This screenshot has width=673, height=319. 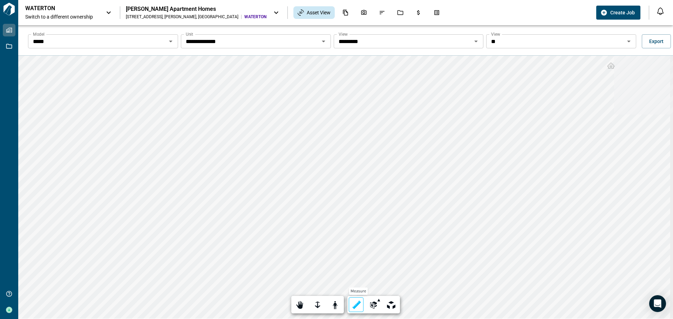 I want to click on div: Takeoff Center, so click(x=437, y=13).